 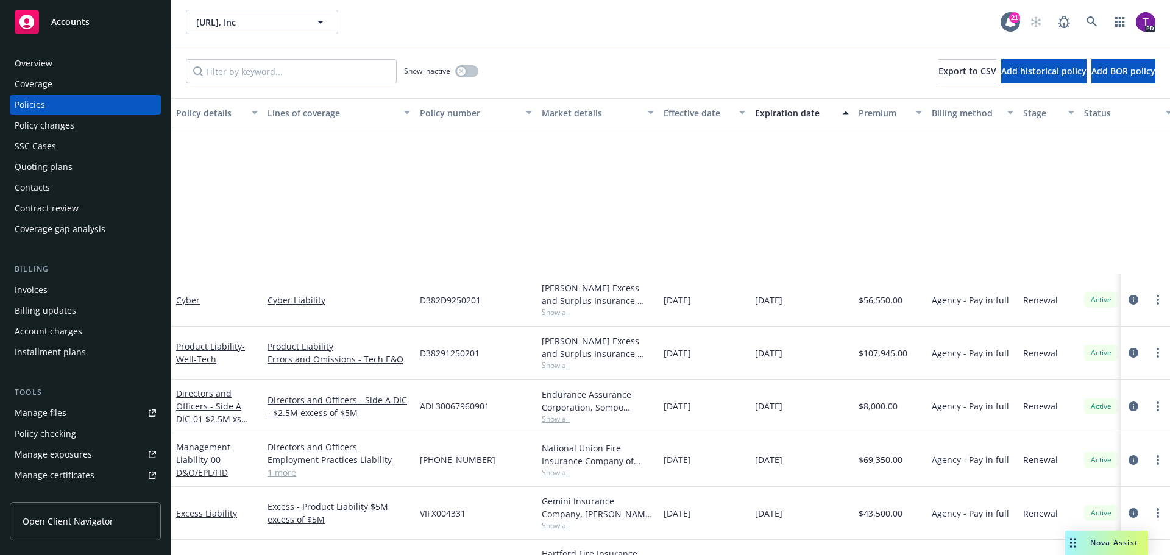 I want to click on a: Contacts, so click(x=85, y=188).